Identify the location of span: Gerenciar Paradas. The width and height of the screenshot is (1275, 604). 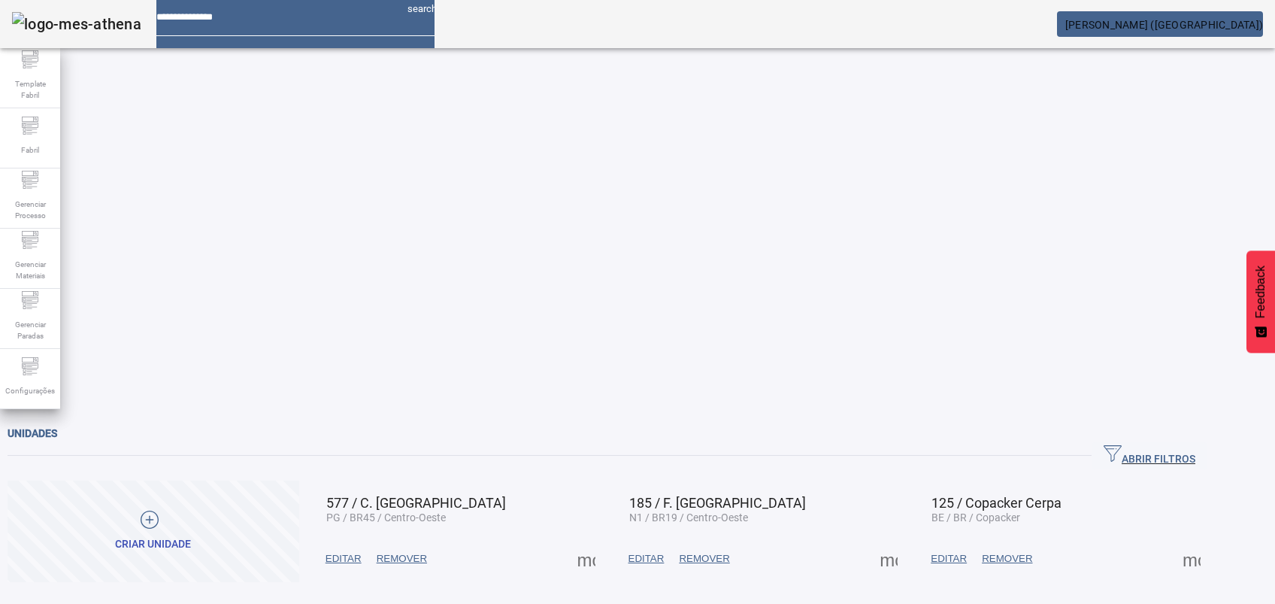
(30, 330).